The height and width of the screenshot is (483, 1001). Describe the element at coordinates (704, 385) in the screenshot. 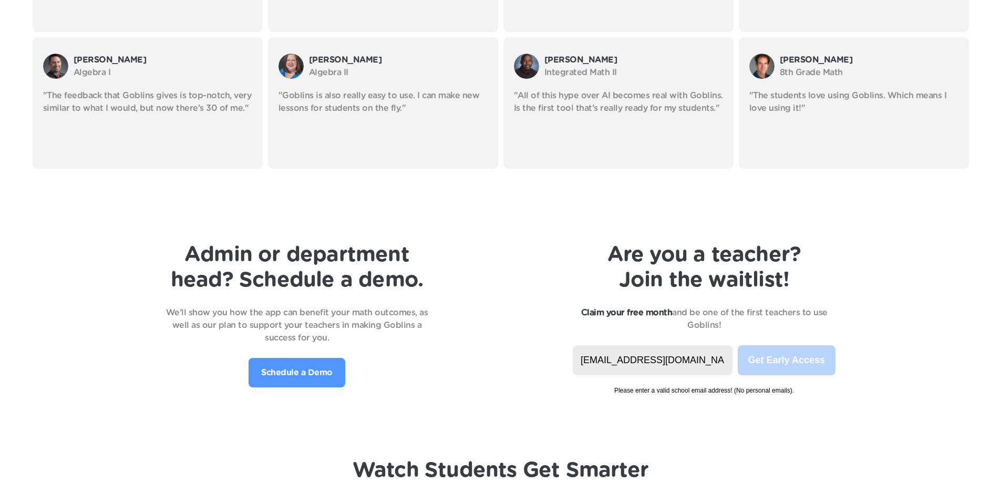

I see `span: Please enter a valid school email address! (No personal emails).` at that location.